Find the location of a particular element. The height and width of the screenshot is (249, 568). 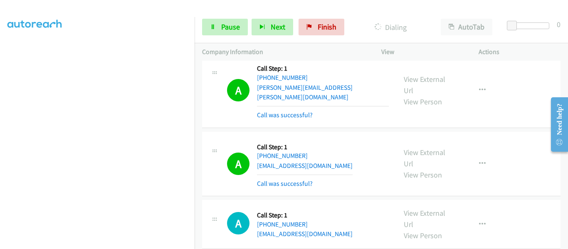

p: View is located at coordinates (422, 52).